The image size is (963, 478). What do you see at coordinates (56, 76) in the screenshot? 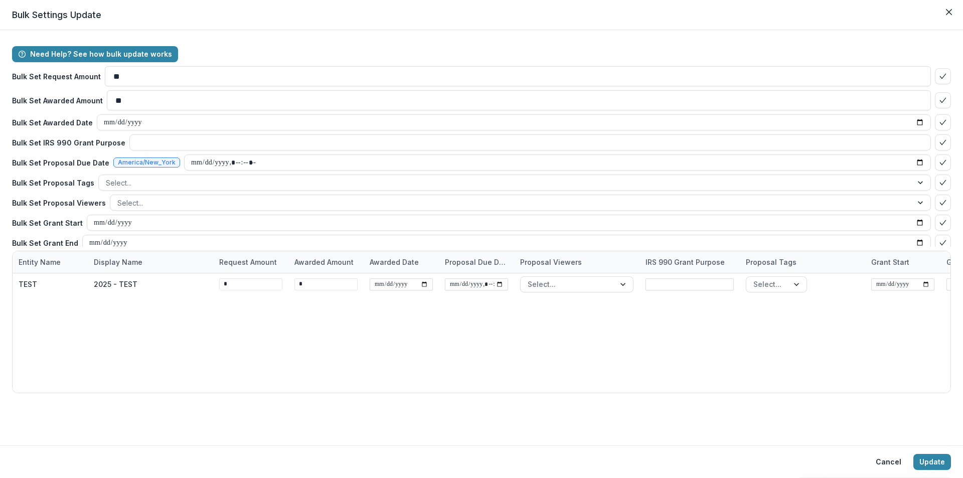
I see `p: Bulk Set Request Amount` at bounding box center [56, 76].